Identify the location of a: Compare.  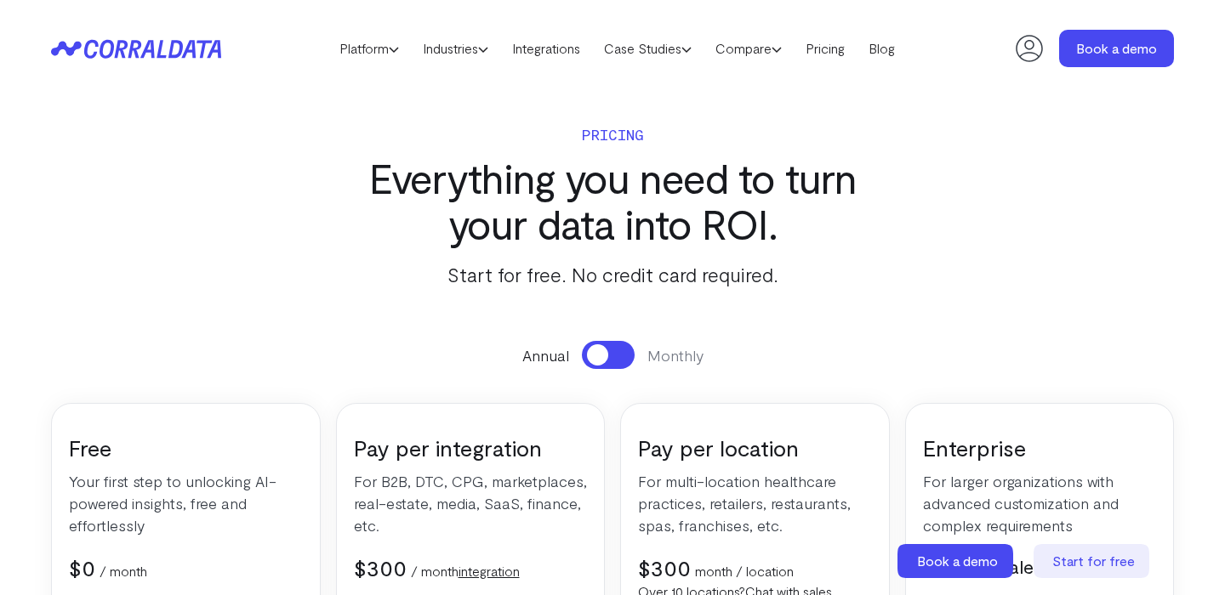
(748, 48).